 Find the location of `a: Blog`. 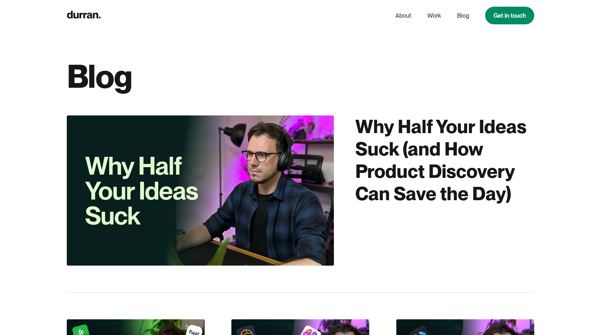

a: Blog is located at coordinates (463, 16).